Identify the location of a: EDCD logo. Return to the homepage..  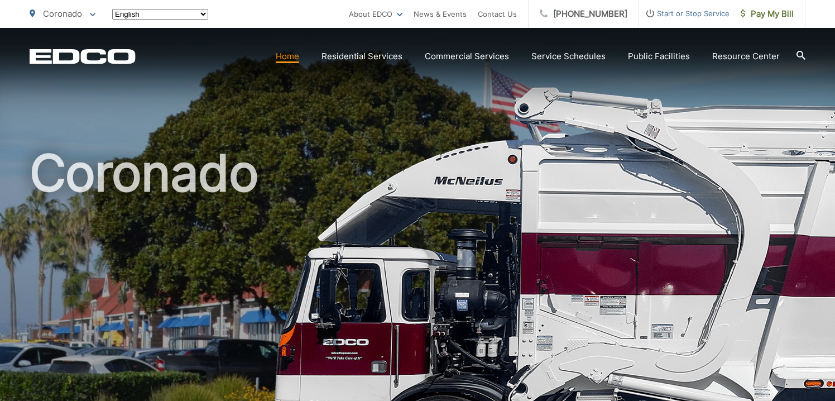
(83, 56).